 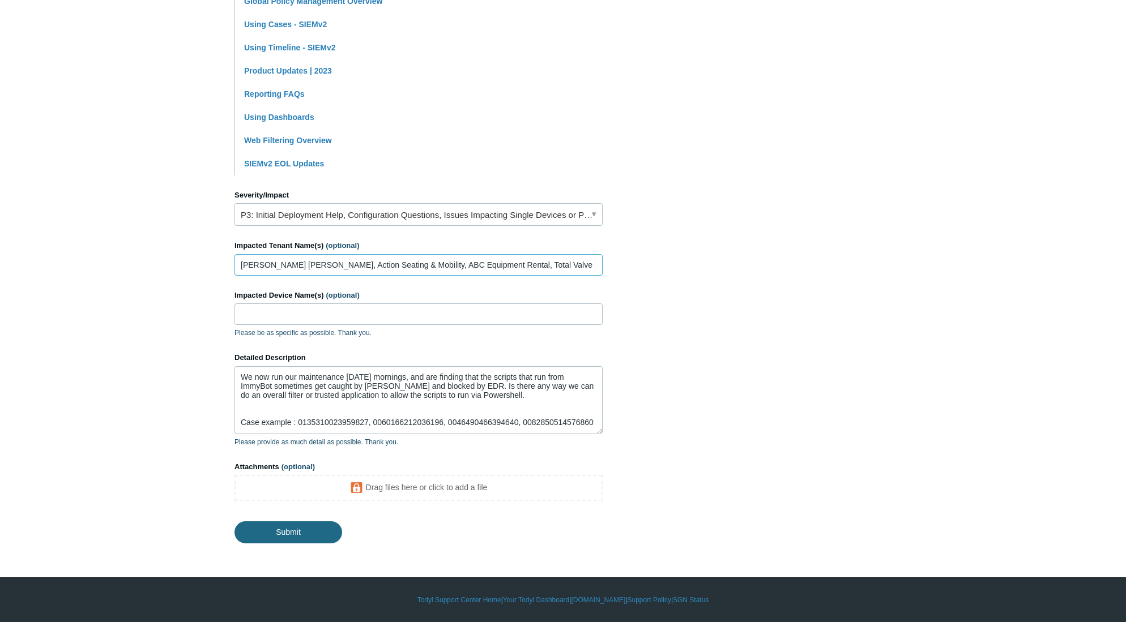 What do you see at coordinates (418, 358) in the screenshot?
I see `label: Detailed Description` at bounding box center [418, 358].